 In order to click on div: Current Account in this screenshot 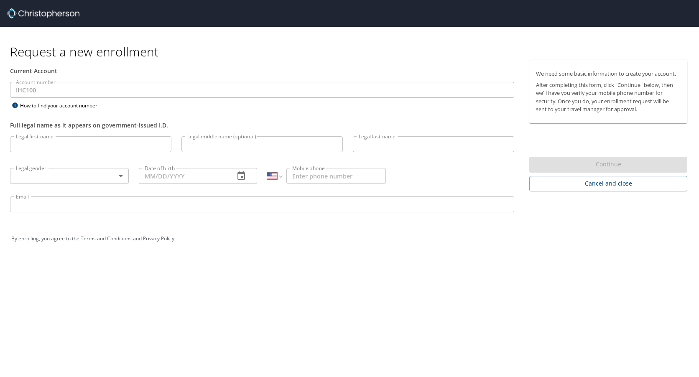, I will do `click(262, 71)`.